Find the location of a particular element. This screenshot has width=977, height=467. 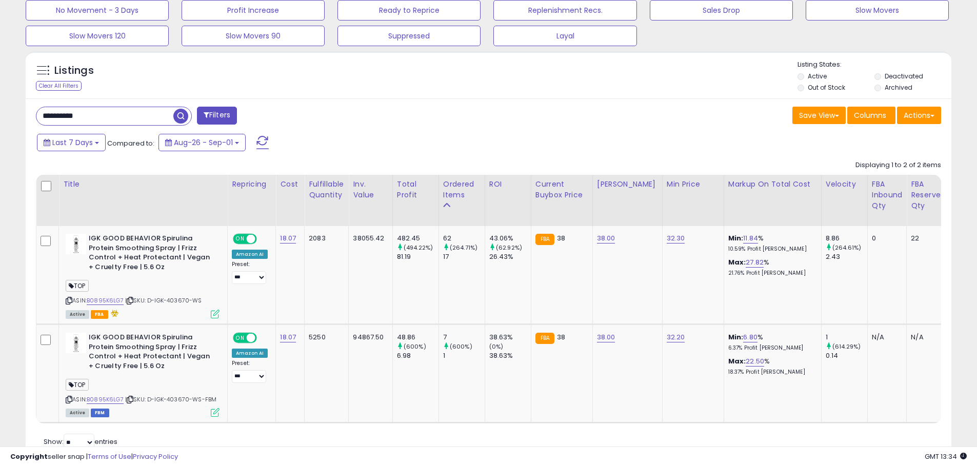

div: 38055.42 is located at coordinates (368, 238).